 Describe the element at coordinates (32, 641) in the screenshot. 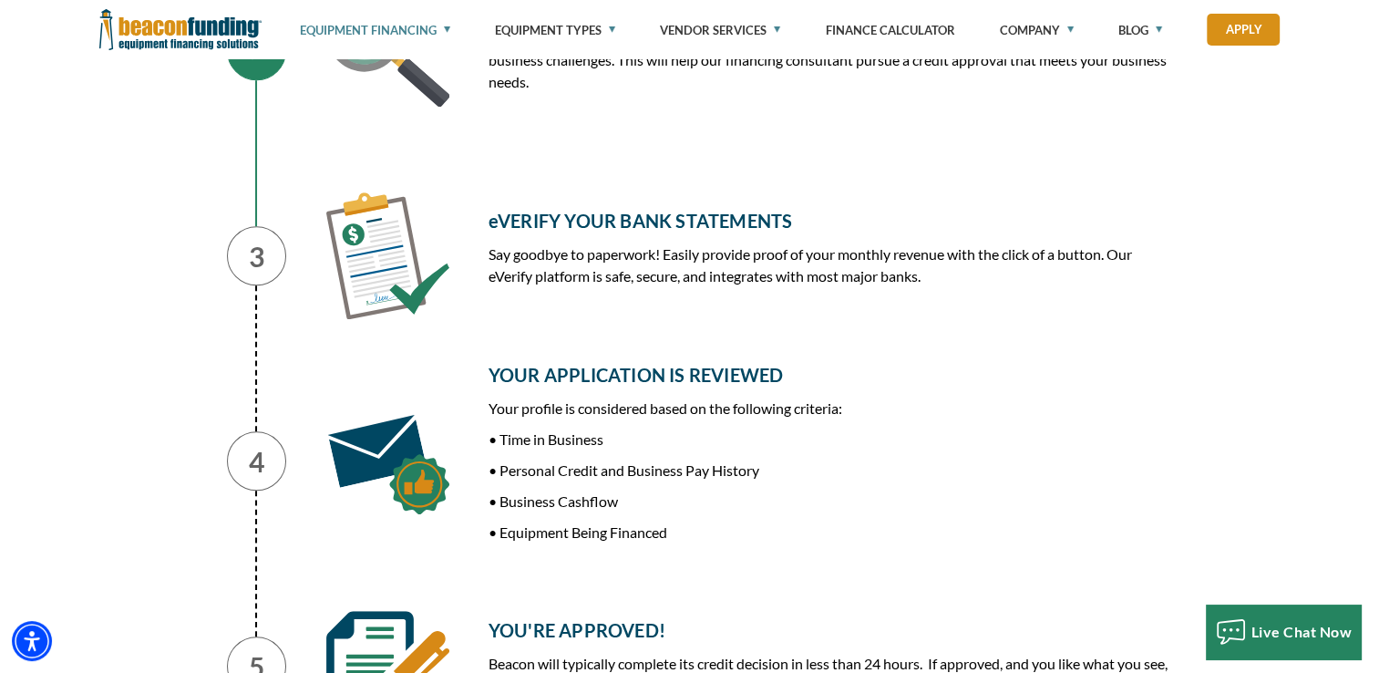

I see `div: Accessibility Menu` at that location.